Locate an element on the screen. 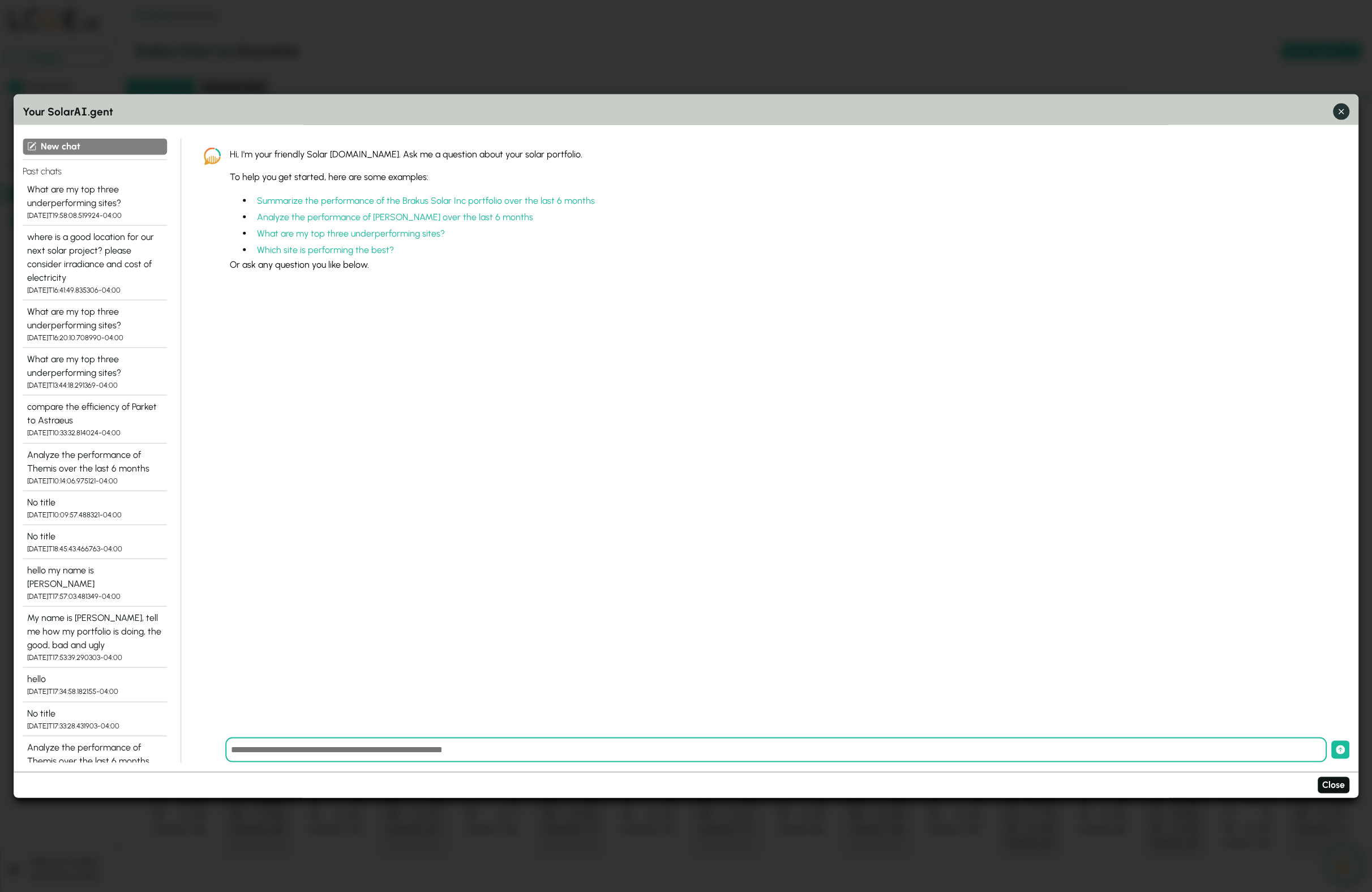  button: New chat is located at coordinates (95, 146).